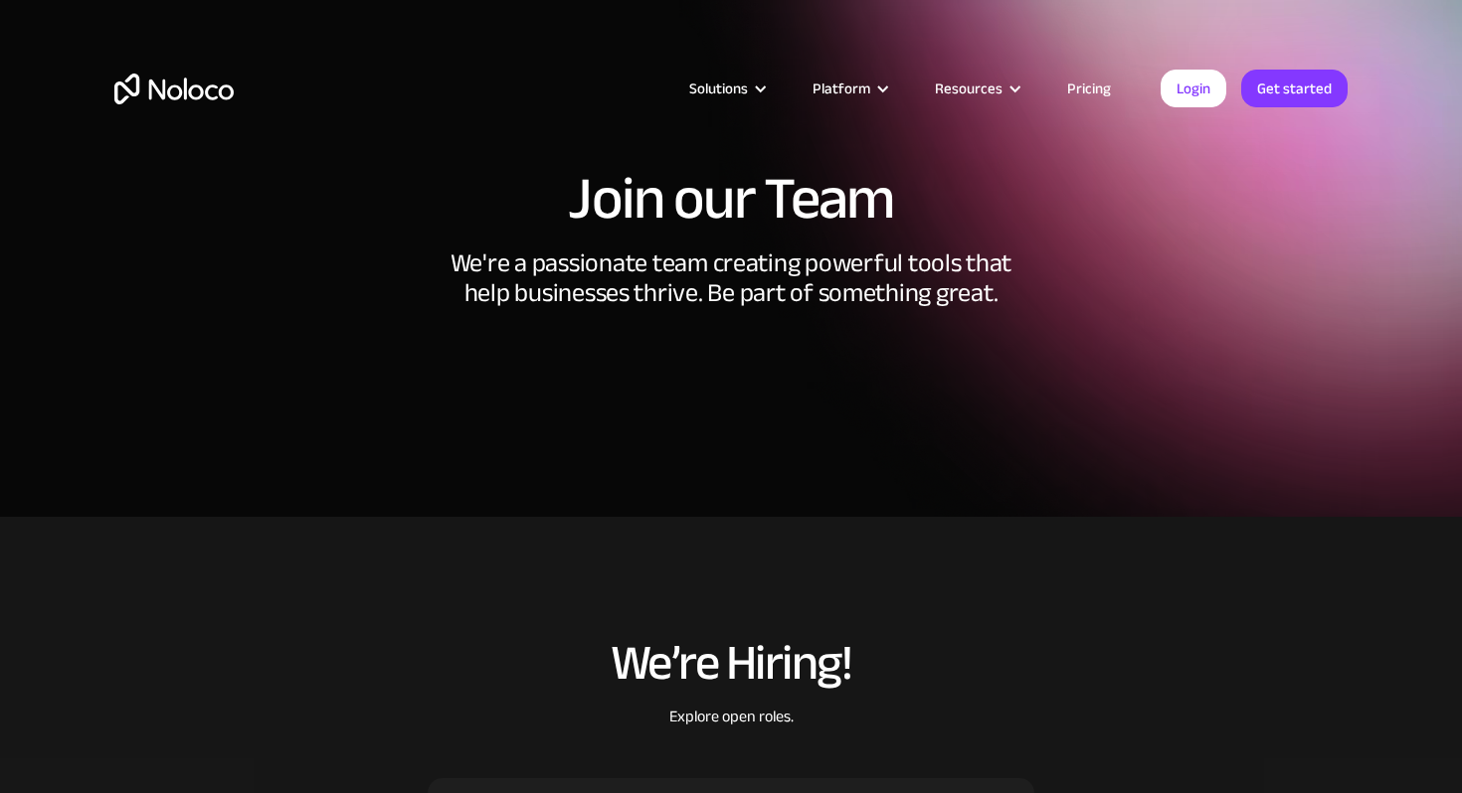 This screenshot has height=793, width=1462. I want to click on h2: We’re Hiring!, so click(731, 663).